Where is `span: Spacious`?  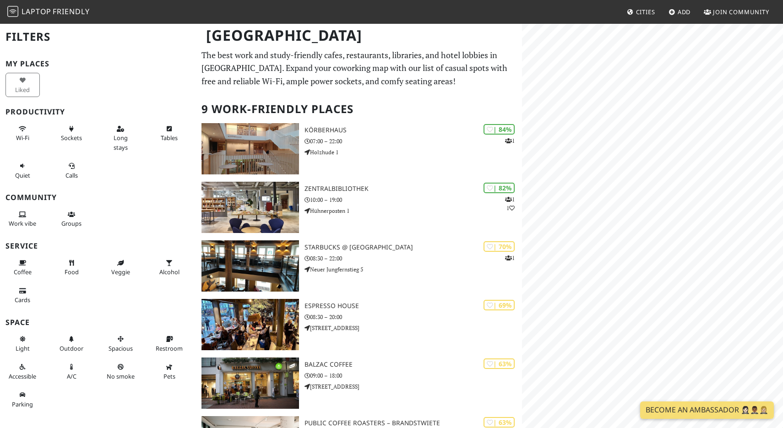 span: Spacious is located at coordinates (120, 348).